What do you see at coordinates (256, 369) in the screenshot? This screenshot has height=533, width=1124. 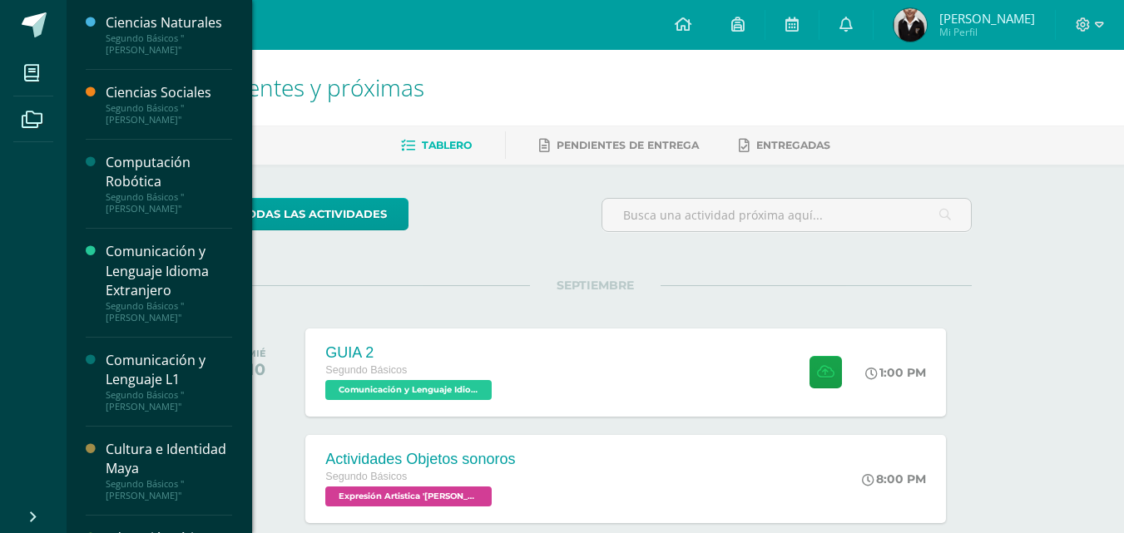 I see `div: 10` at bounding box center [256, 369].